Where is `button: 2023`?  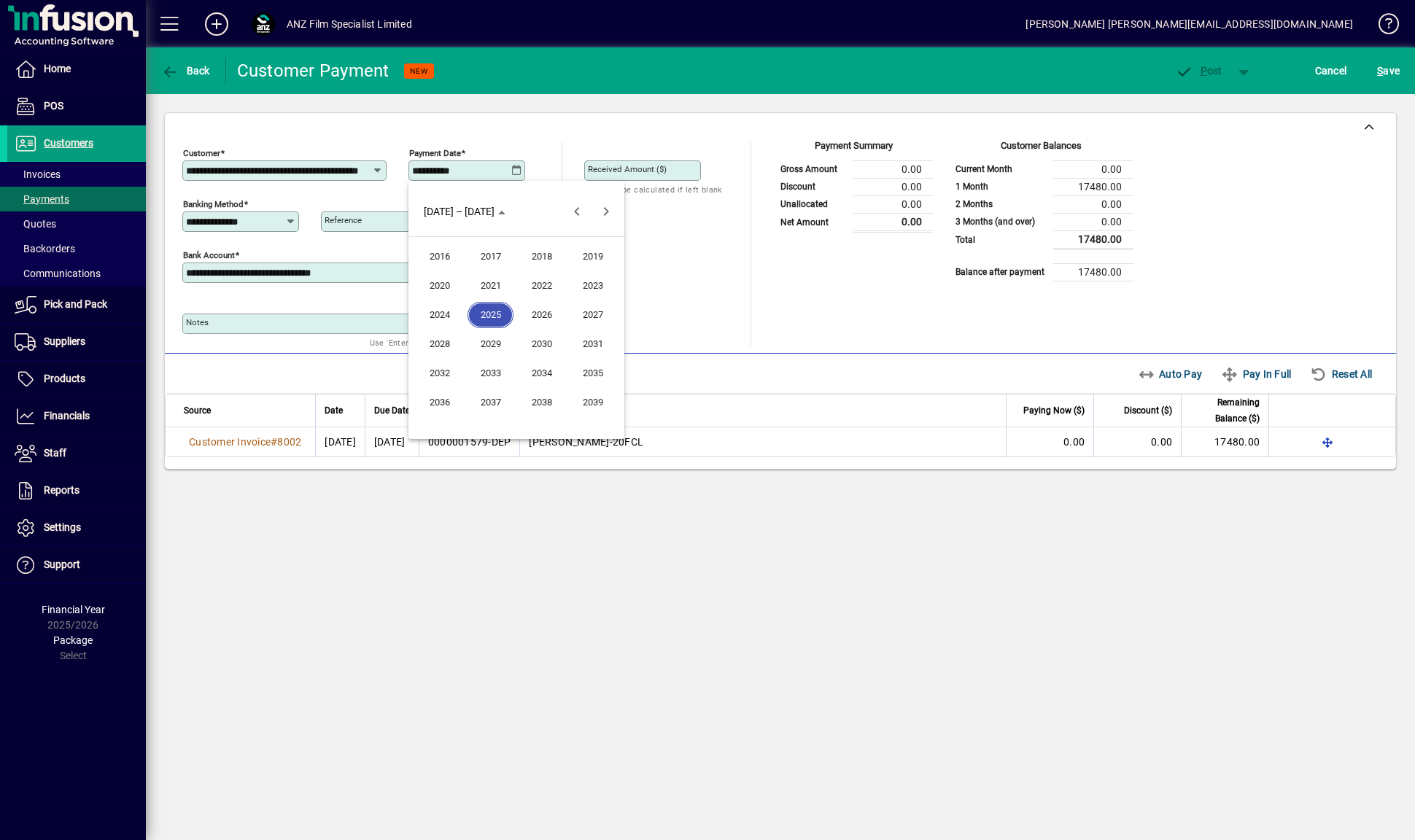 button: 2023 is located at coordinates (593, 286).